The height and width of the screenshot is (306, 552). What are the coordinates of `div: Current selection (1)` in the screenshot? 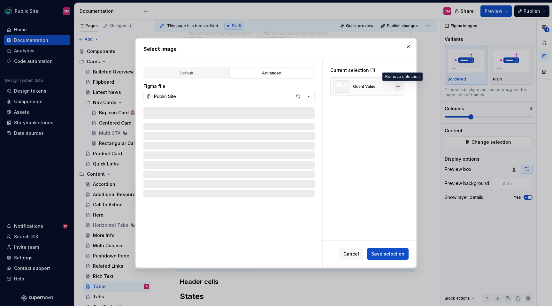 It's located at (368, 70).